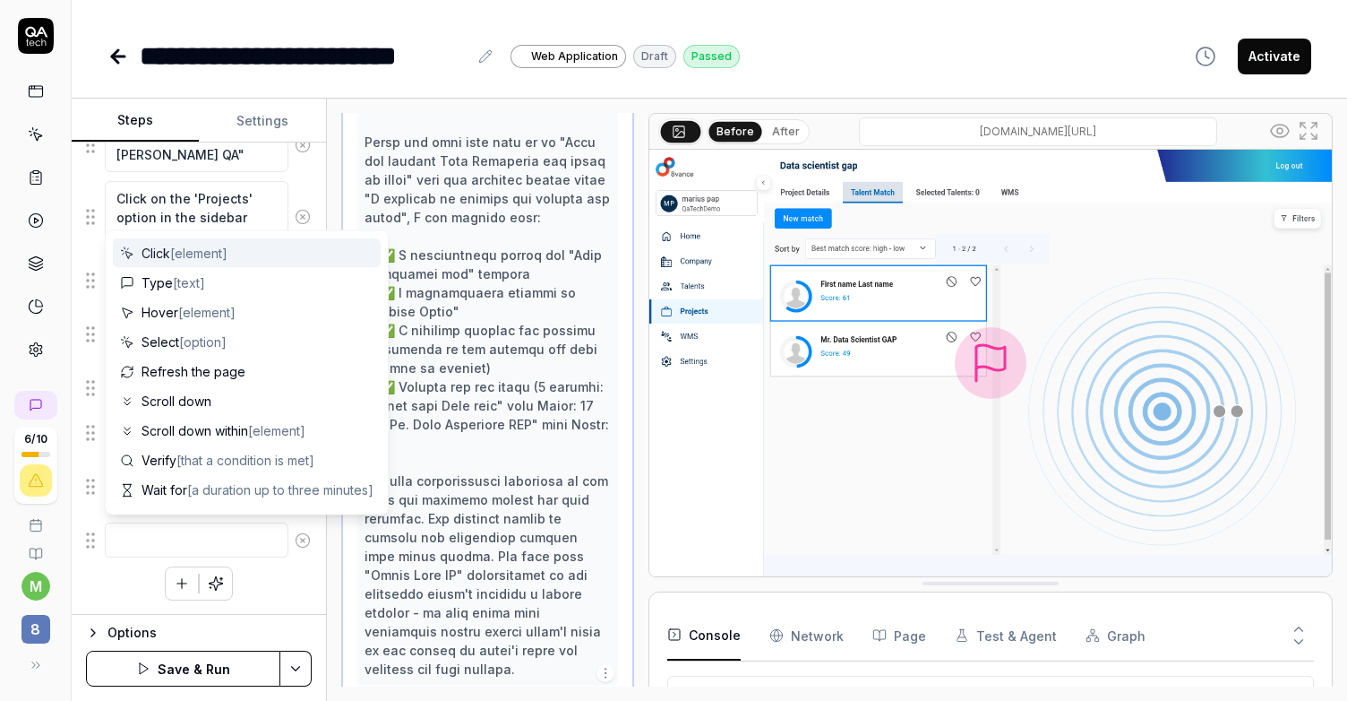 Image resolution: width=1347 pixels, height=701 pixels. What do you see at coordinates (188, 312) in the screenshot?
I see `span: Hover` at bounding box center [188, 312].